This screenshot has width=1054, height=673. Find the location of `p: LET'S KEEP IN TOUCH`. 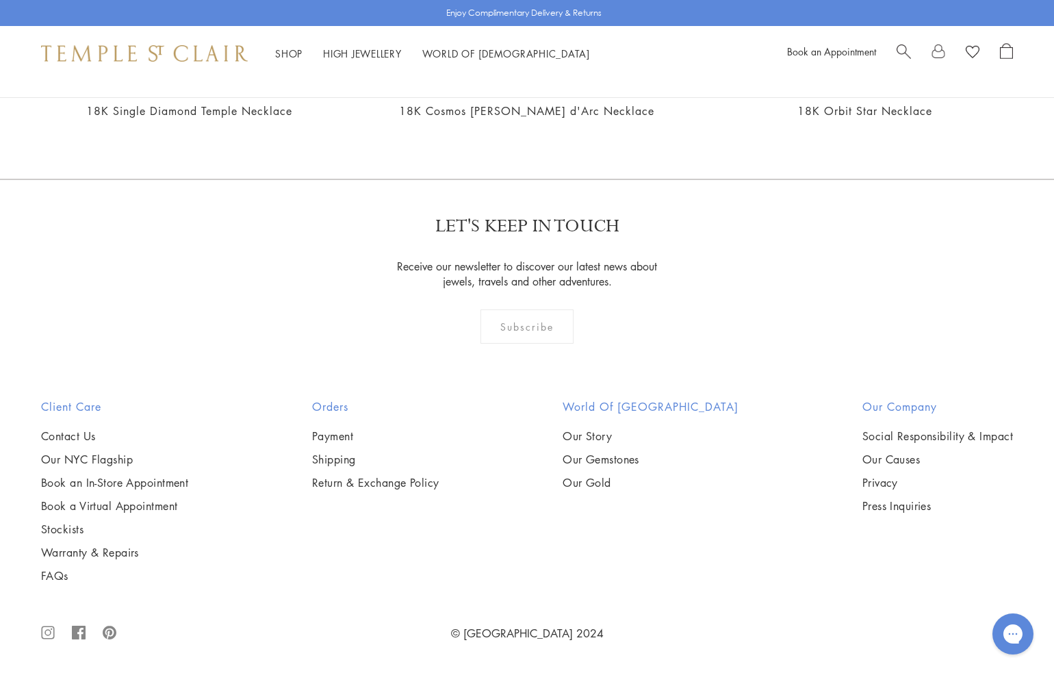

p: LET'S KEEP IN TOUCH is located at coordinates (527, 226).